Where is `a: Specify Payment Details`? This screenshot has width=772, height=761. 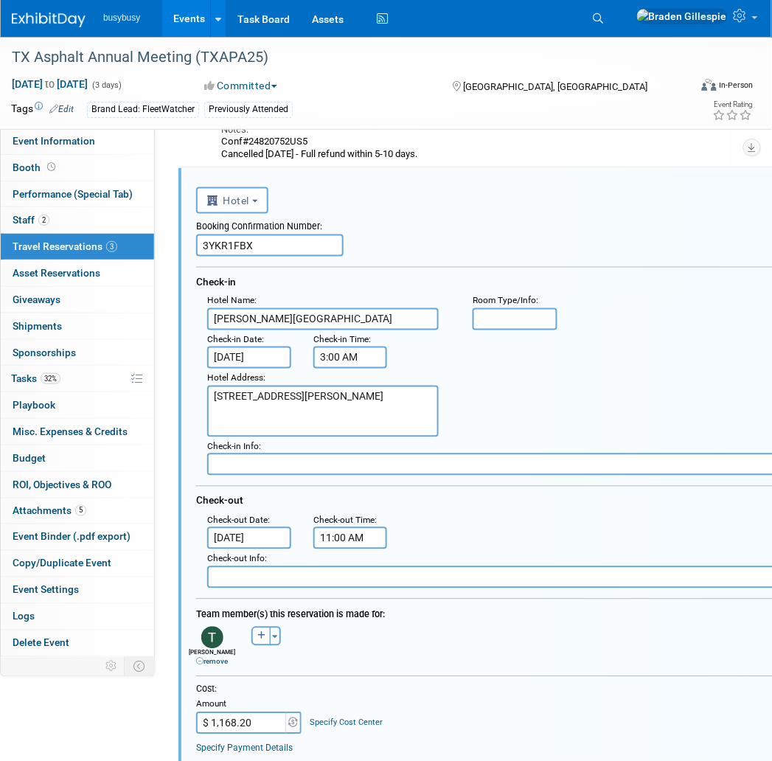
a: Specify Payment Details is located at coordinates (244, 748).